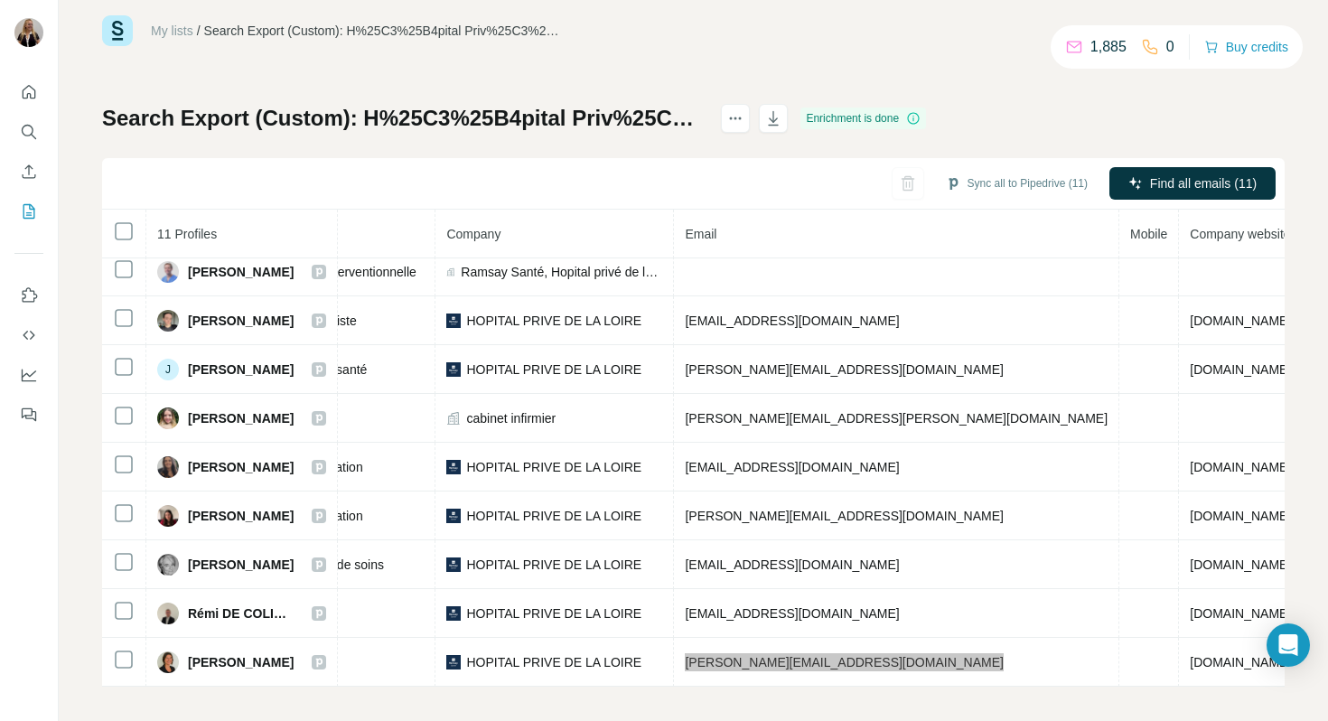 This screenshot has height=721, width=1328. I want to click on button: Find all emails (11), so click(1192, 183).